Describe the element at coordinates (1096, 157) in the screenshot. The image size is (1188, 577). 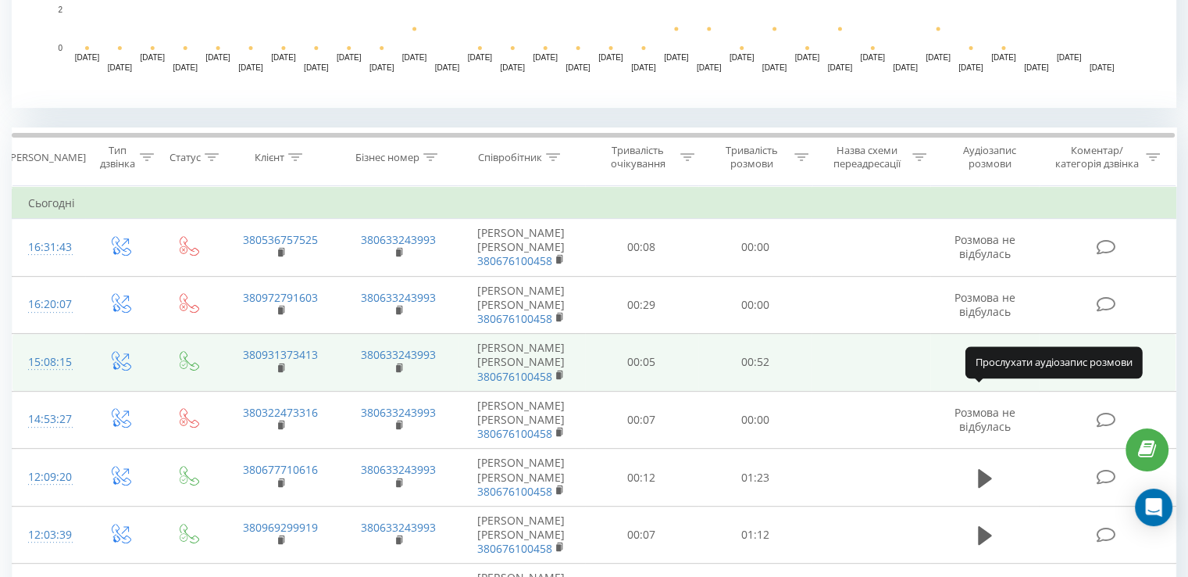
I see `div: Коментар/категорія дзвінка` at that location.